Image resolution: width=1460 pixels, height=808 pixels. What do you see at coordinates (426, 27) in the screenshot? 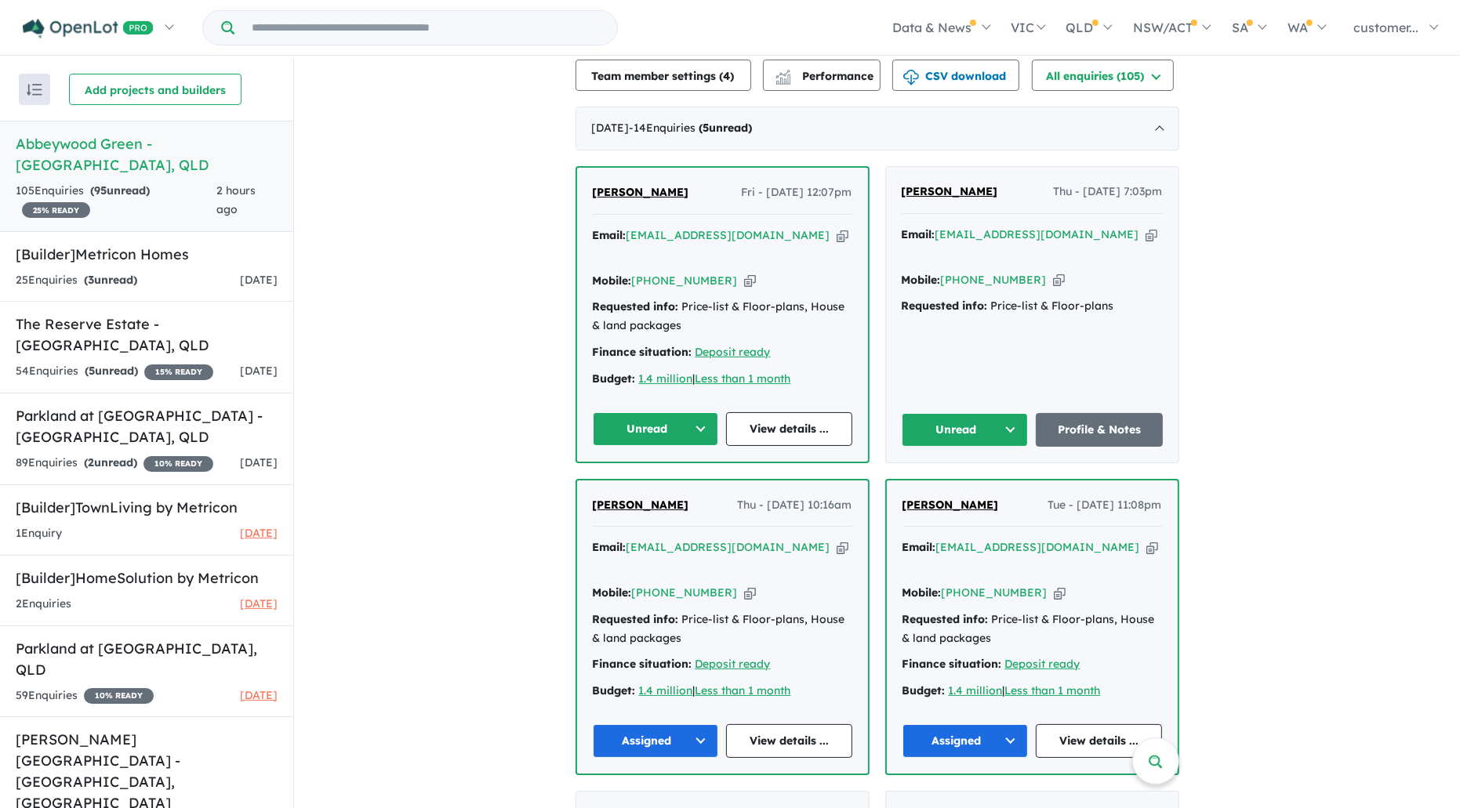
I see `input: Try estate name, suburb, builder or developer` at bounding box center [426, 27].